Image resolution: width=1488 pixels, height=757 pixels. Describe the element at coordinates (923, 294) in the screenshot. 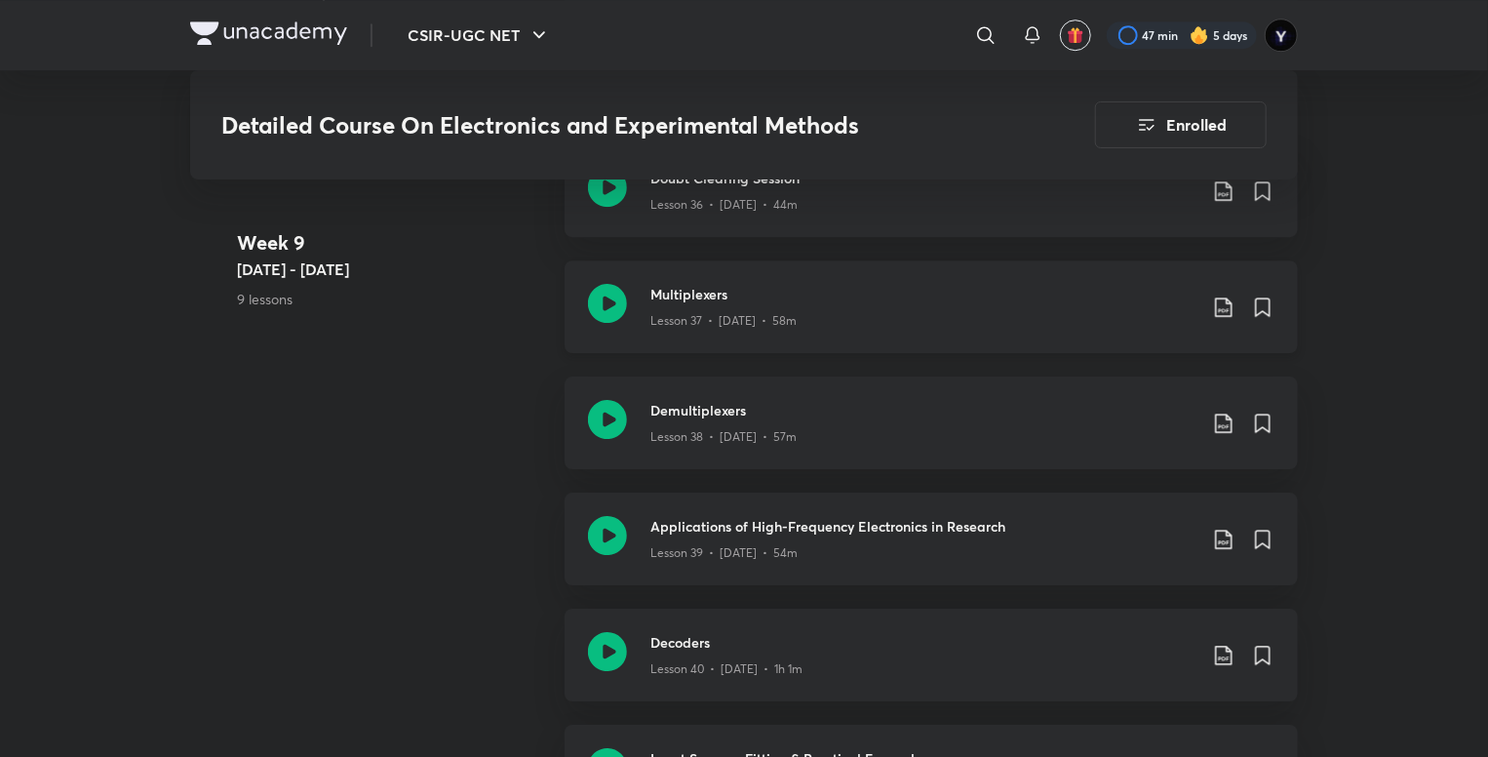

I see `h3: Multiplexers` at that location.